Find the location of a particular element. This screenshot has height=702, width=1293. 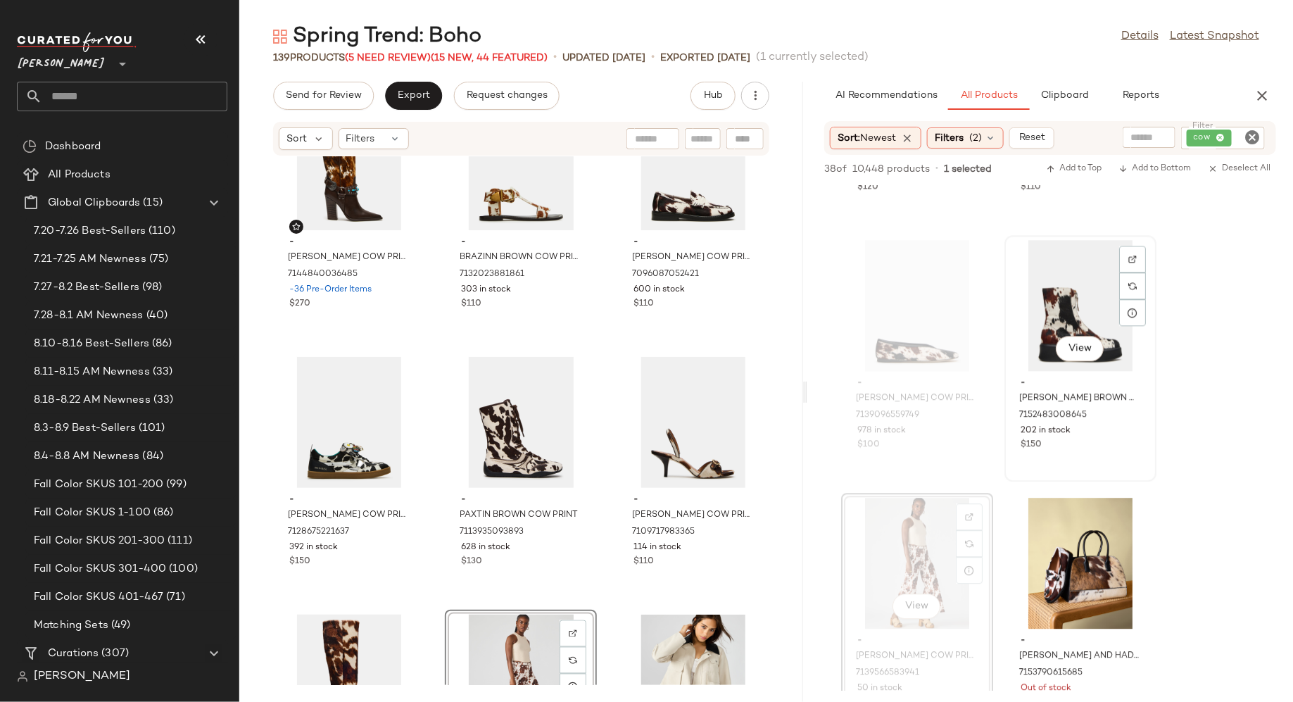

span: 114 in stock is located at coordinates (658, 548).